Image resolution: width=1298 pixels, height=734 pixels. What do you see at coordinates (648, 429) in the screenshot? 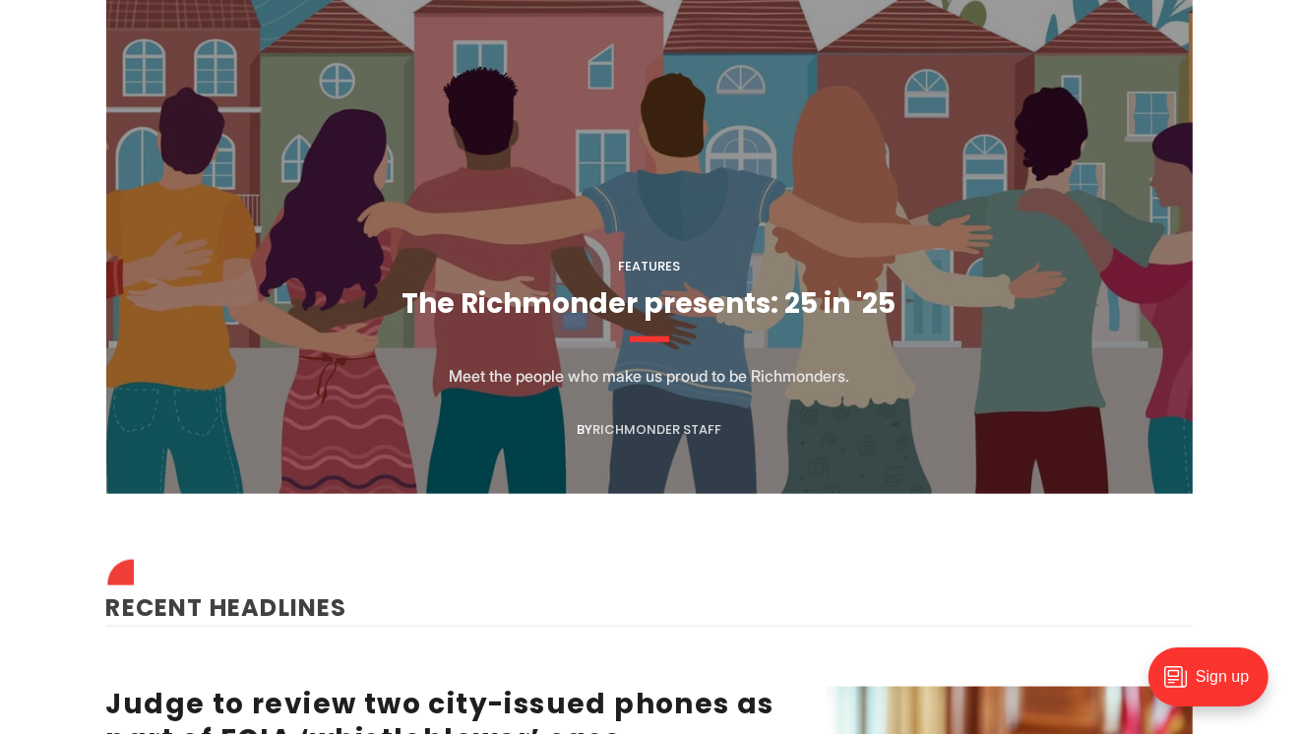
I see `div: By` at bounding box center [648, 429].